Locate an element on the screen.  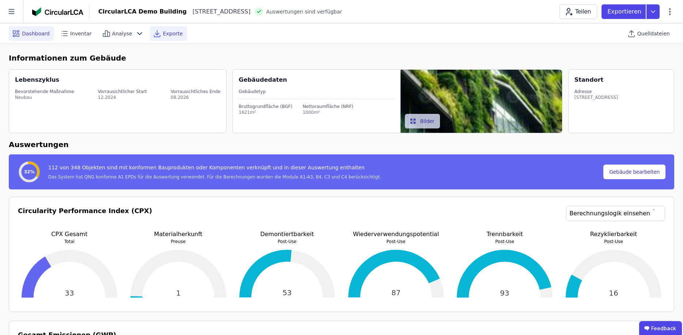
p: Wiederverwendungspotential is located at coordinates (396, 235).